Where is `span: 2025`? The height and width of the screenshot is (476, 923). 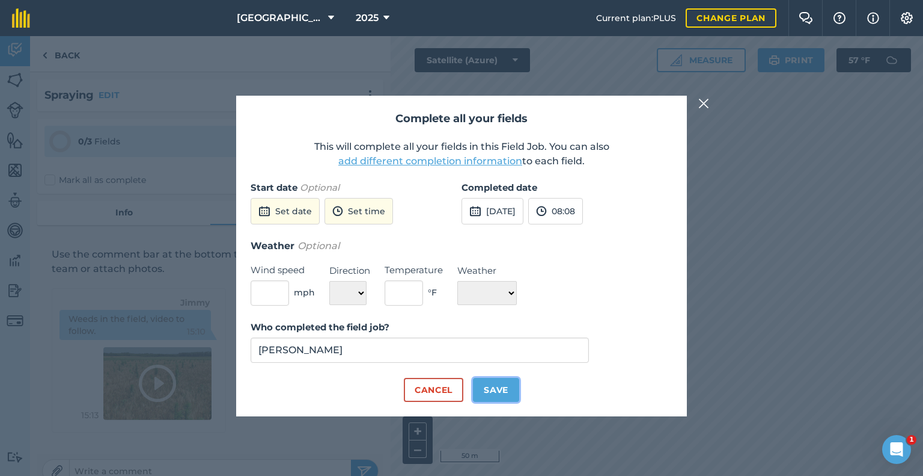
span: 2025 is located at coordinates (367, 18).